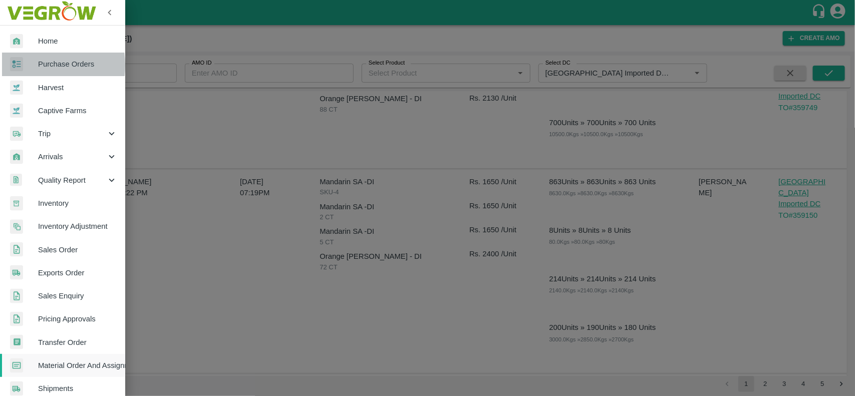 Image resolution: width=855 pixels, height=396 pixels. What do you see at coordinates (17, 64) in the screenshot?
I see `img: reciept` at bounding box center [17, 64].